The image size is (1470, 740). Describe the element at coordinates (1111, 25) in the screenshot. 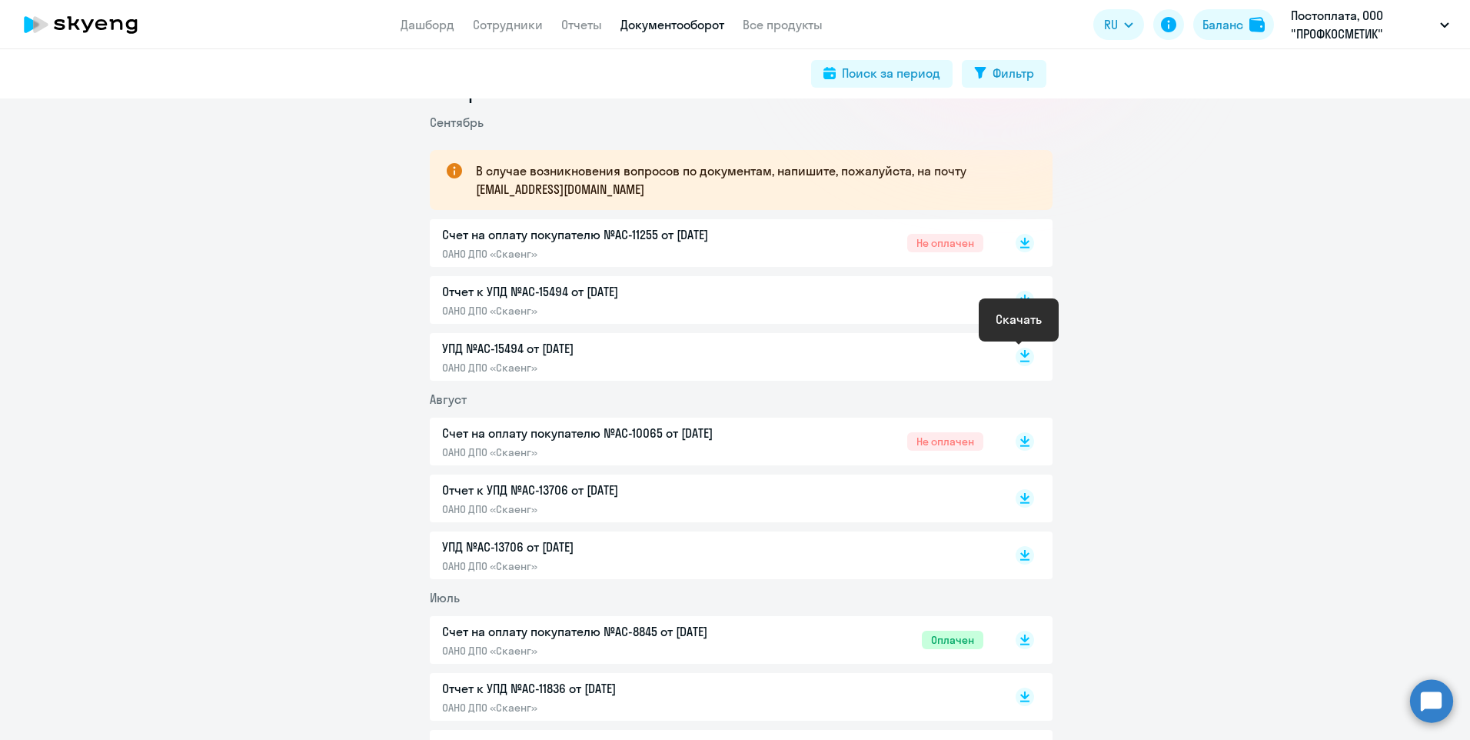

I see `span: RU` at that location.